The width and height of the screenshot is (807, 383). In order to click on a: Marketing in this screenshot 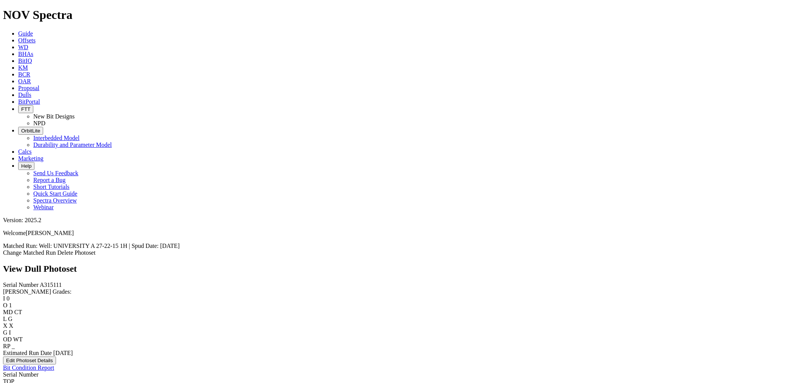, I will do `click(31, 158)`.